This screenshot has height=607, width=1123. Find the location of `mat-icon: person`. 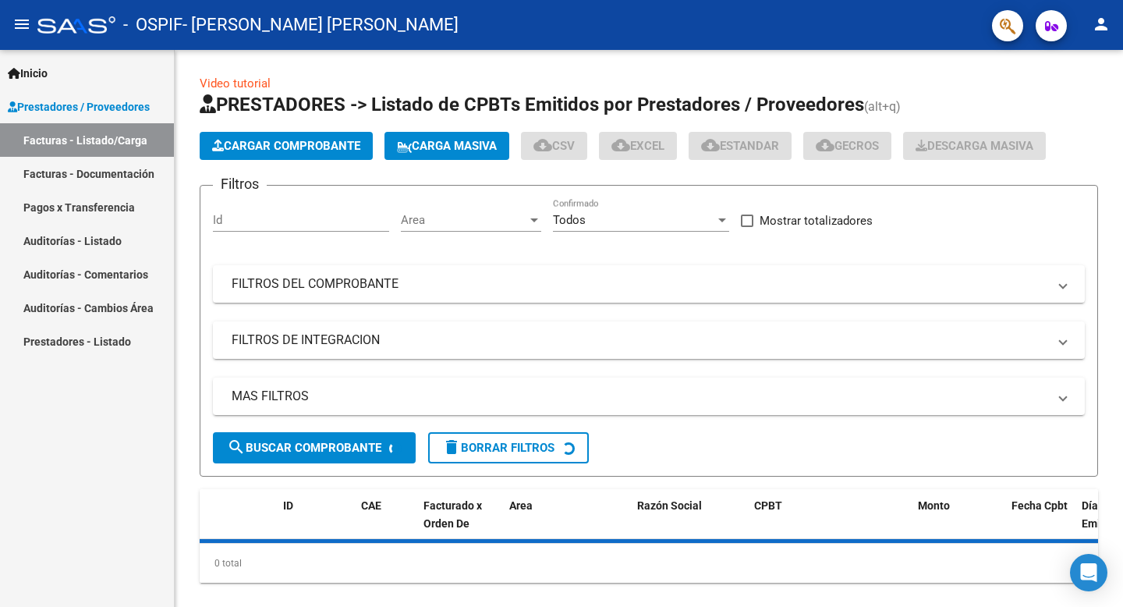

mat-icon: person is located at coordinates (1101, 24).